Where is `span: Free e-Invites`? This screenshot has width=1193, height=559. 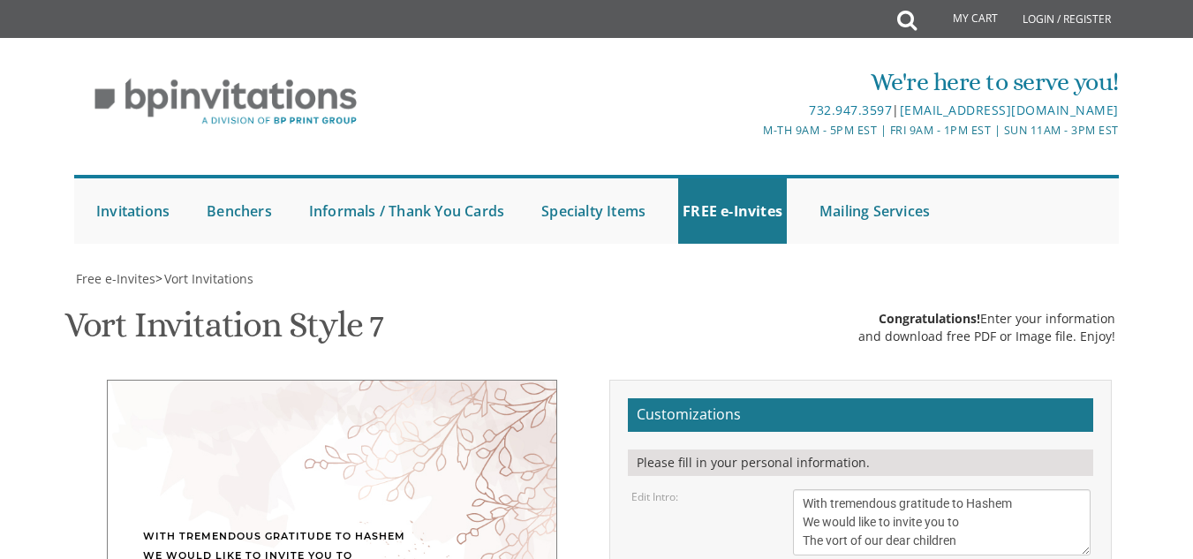
span: Free e-Invites is located at coordinates (116, 278).